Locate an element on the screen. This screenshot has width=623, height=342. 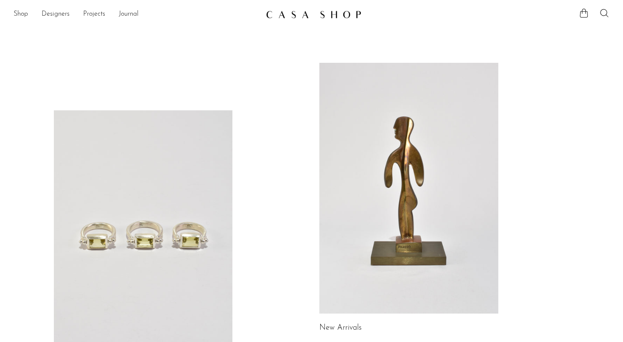
a: Journal is located at coordinates (128, 14).